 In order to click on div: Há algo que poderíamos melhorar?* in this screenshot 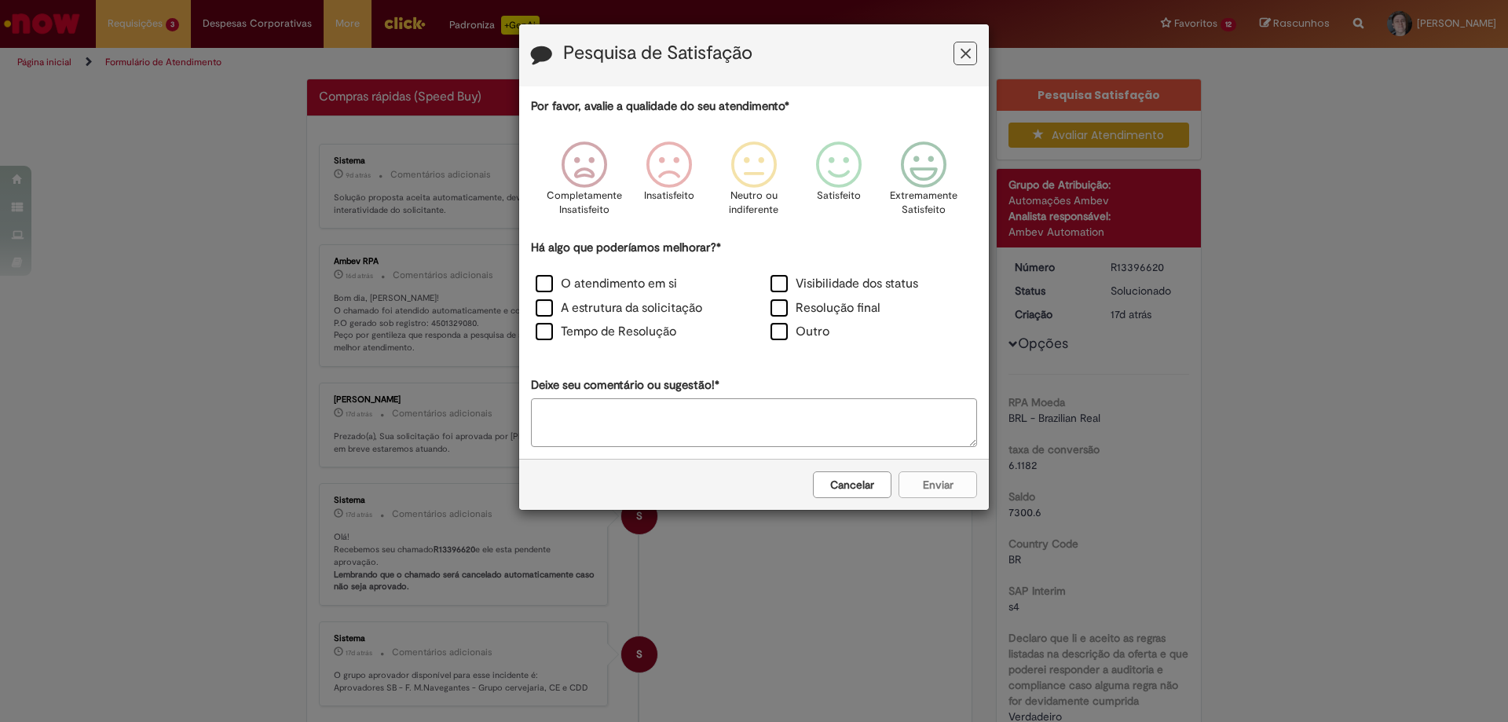, I will do `click(754, 292)`.